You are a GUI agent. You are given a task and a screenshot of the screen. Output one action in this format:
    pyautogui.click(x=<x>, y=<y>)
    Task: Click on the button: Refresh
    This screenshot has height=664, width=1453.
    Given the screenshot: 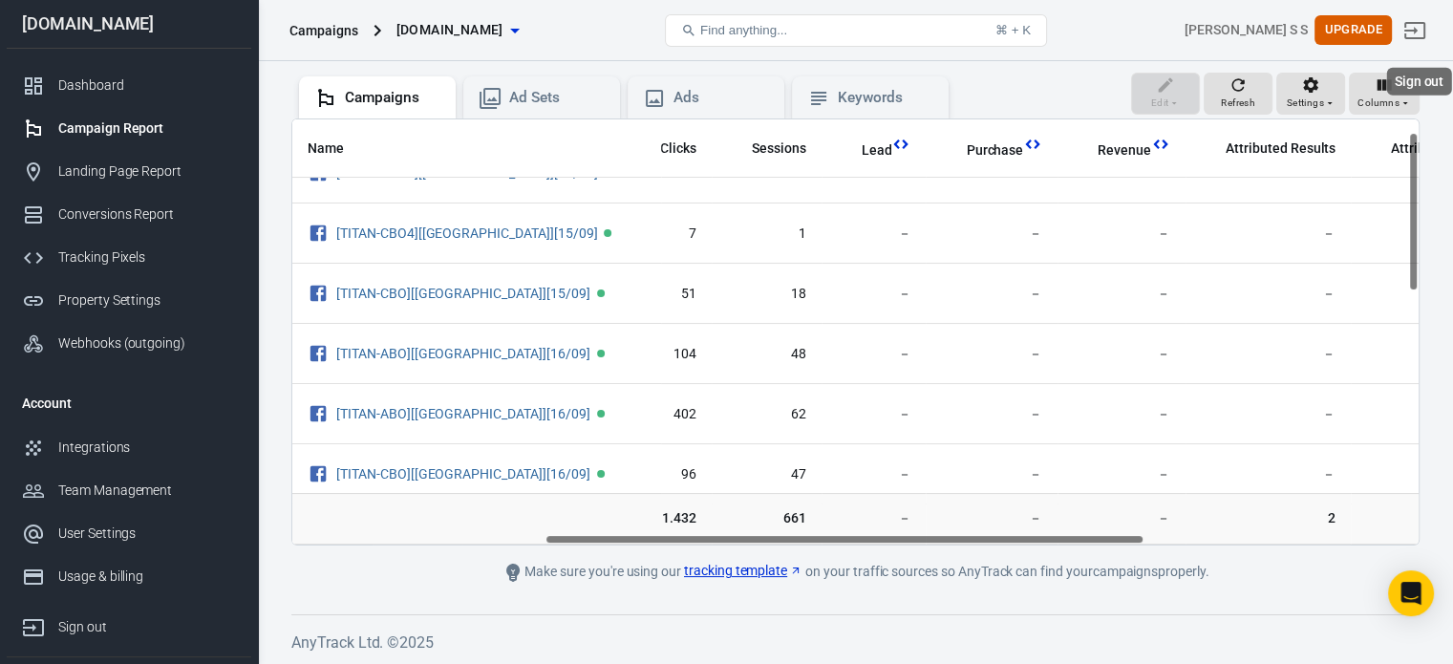 What is the action you would take?
    pyautogui.click(x=1238, y=94)
    